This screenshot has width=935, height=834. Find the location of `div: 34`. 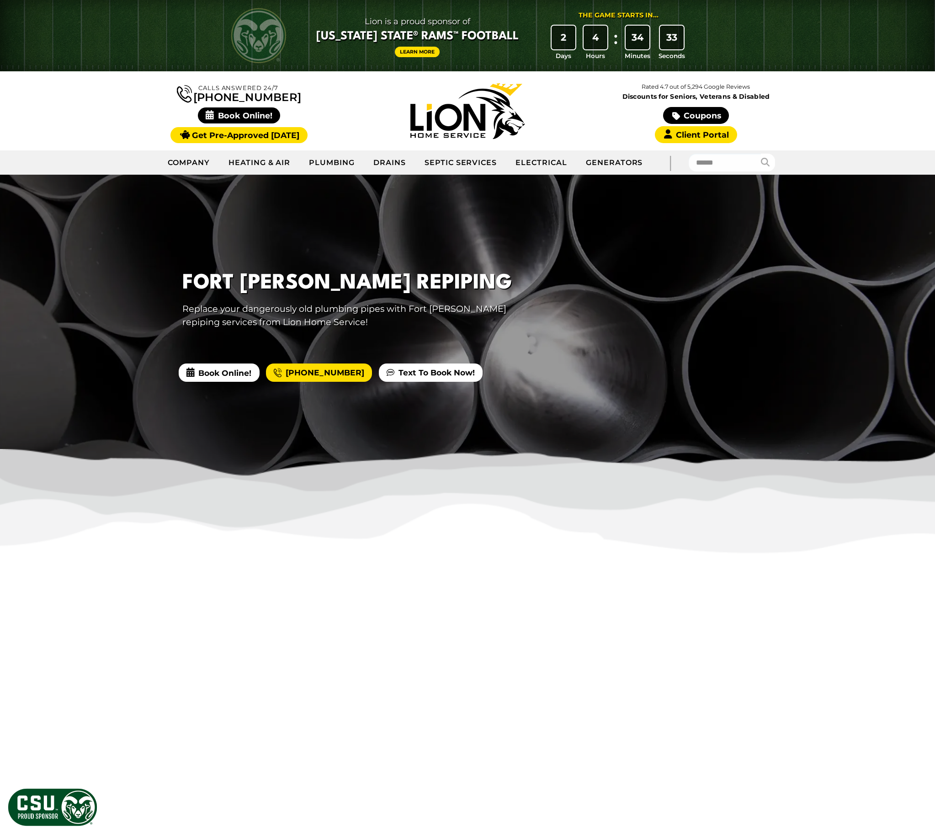

div: 34 is located at coordinates (637, 37).